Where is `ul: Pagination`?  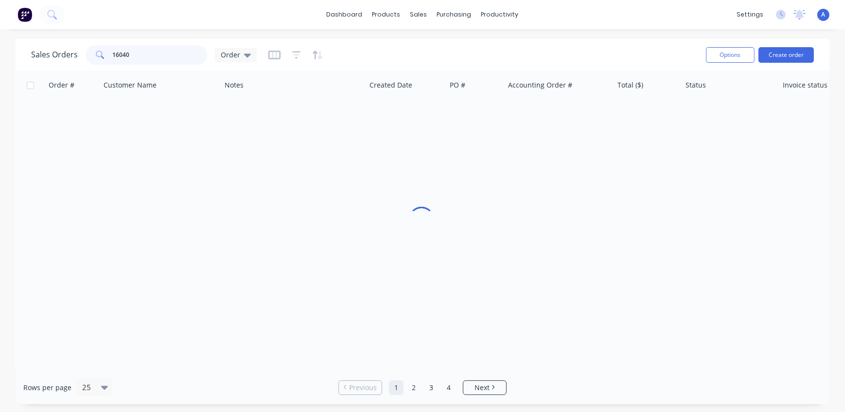
ul: Pagination is located at coordinates (422, 387).